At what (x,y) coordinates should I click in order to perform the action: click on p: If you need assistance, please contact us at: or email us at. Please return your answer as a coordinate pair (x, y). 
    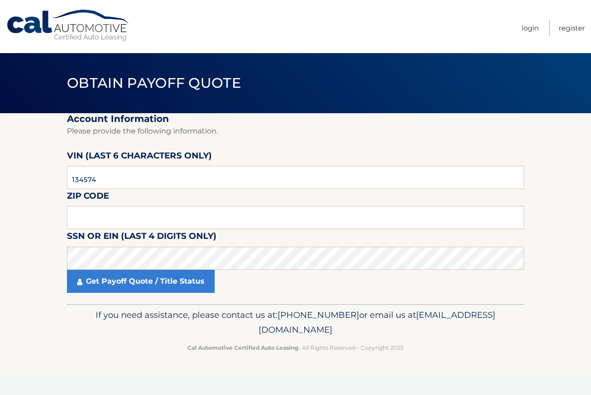
    Looking at the image, I should click on (295, 322).